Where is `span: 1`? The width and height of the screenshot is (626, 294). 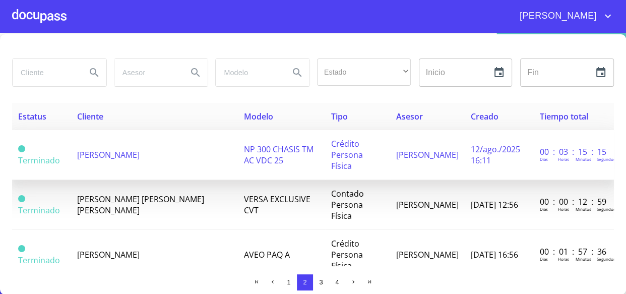 span: 1 is located at coordinates (288, 282).